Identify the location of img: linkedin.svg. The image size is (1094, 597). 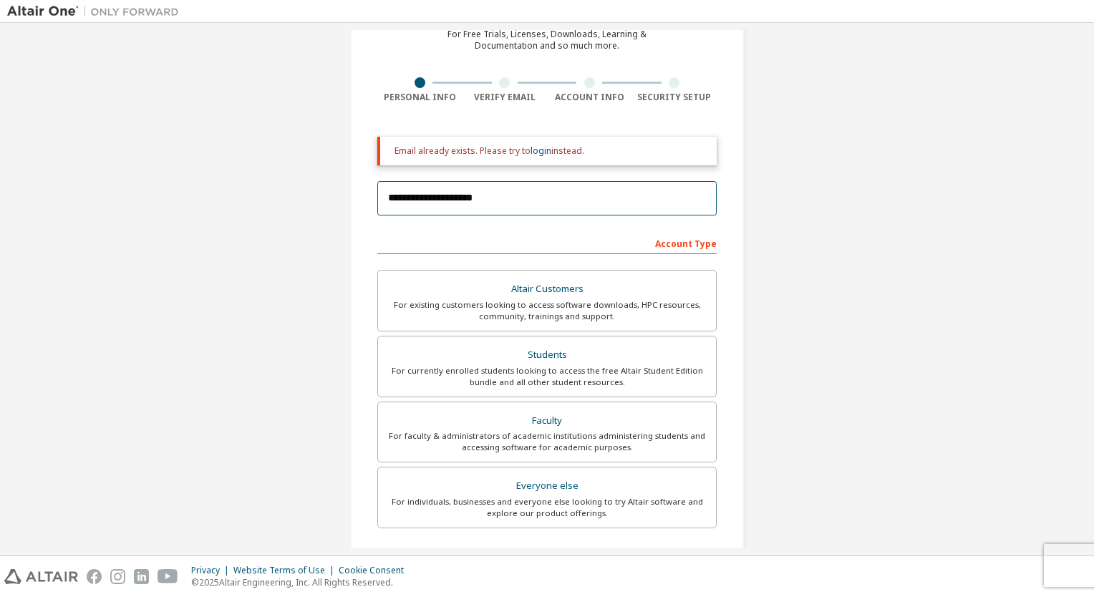
(141, 576).